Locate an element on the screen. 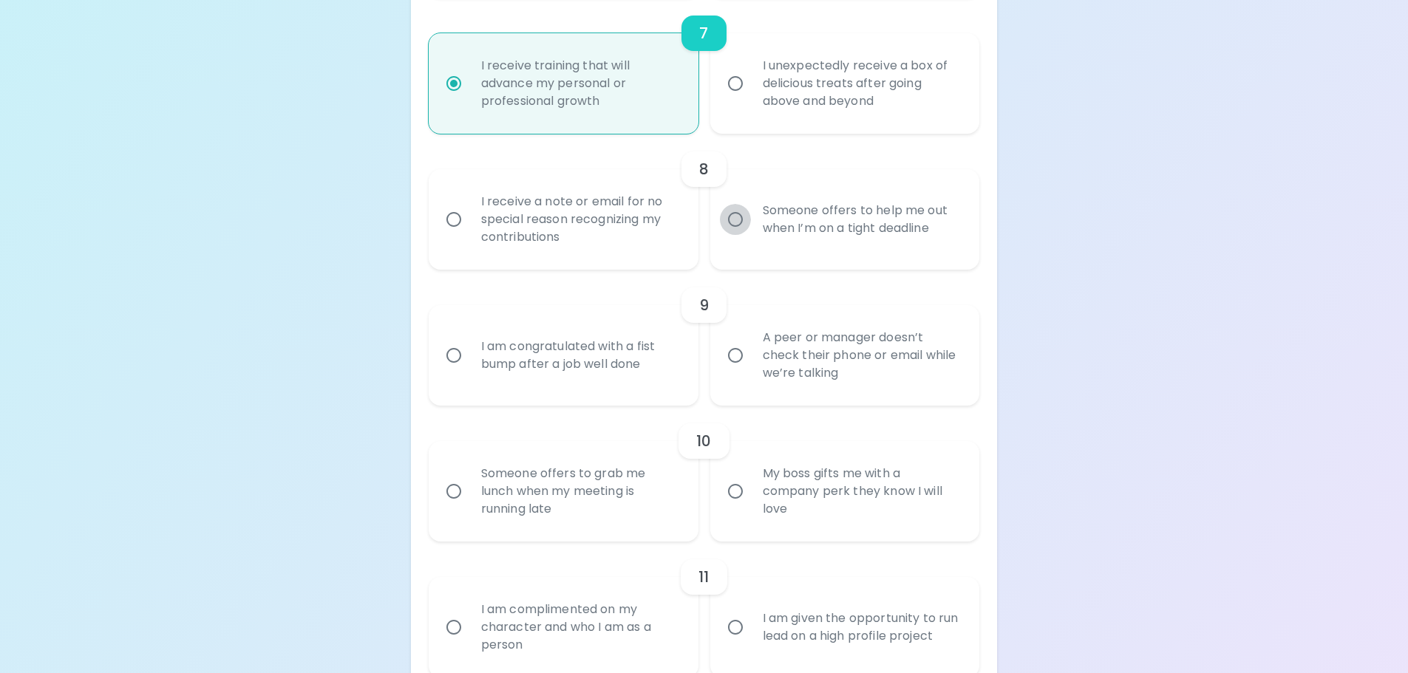 The height and width of the screenshot is (673, 1408). div: I receive training that will advance my personal or professional growth is located at coordinates (579, 84).